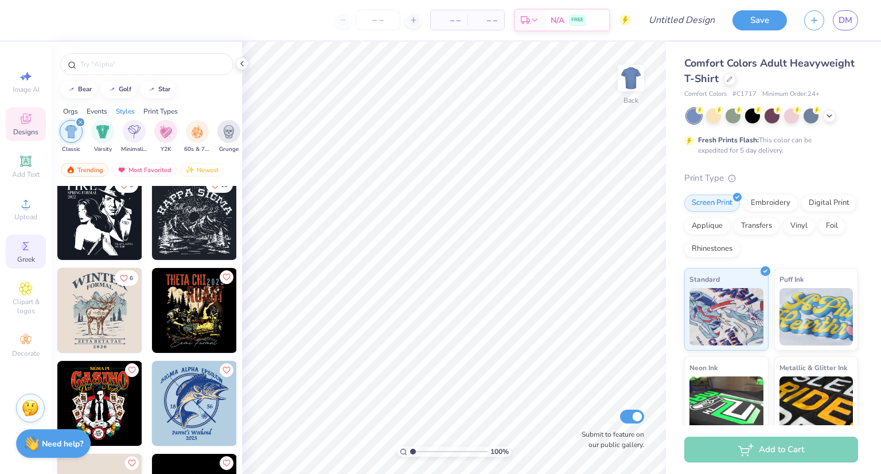 Image resolution: width=881 pixels, height=474 pixels. What do you see at coordinates (771, 178) in the screenshot?
I see `div: Print Type` at bounding box center [771, 178].